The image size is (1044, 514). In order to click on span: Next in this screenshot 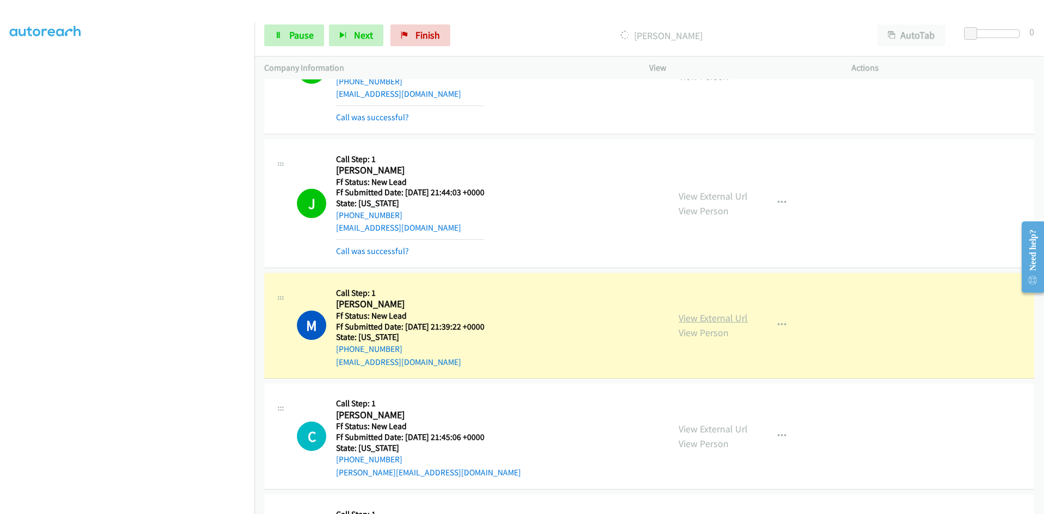, I will do `click(363, 35)`.